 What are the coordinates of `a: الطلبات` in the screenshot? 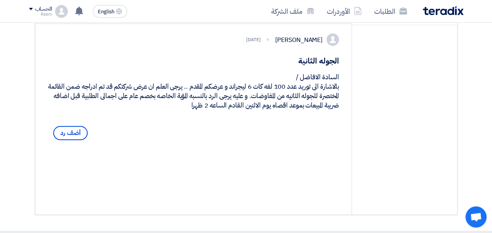 It's located at (391, 11).